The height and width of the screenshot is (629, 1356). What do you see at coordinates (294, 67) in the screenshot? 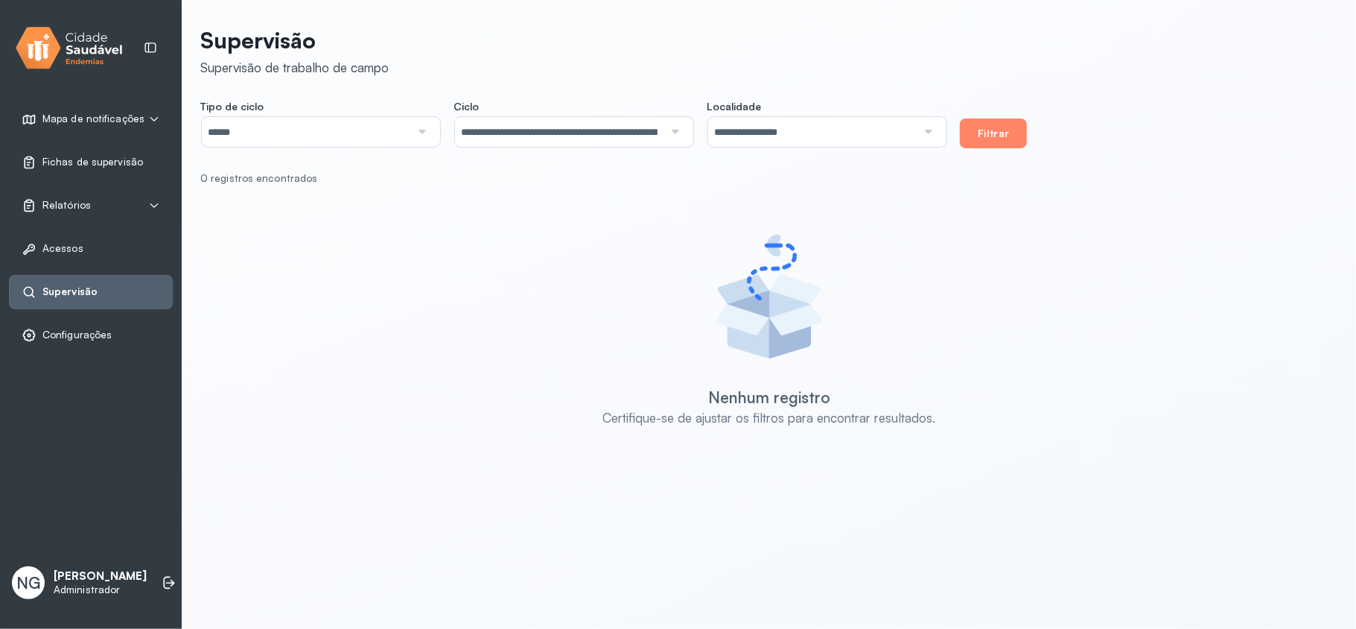
I see `div: Supervisão de trabalho de campo` at bounding box center [294, 67].